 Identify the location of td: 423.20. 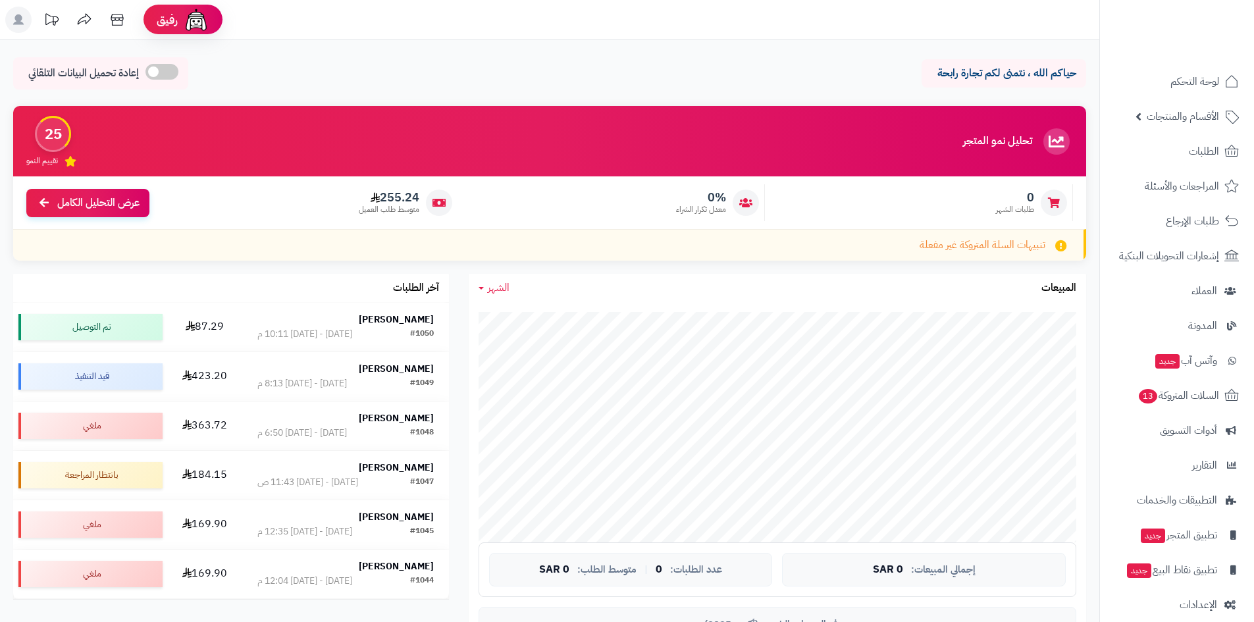
(205, 376).